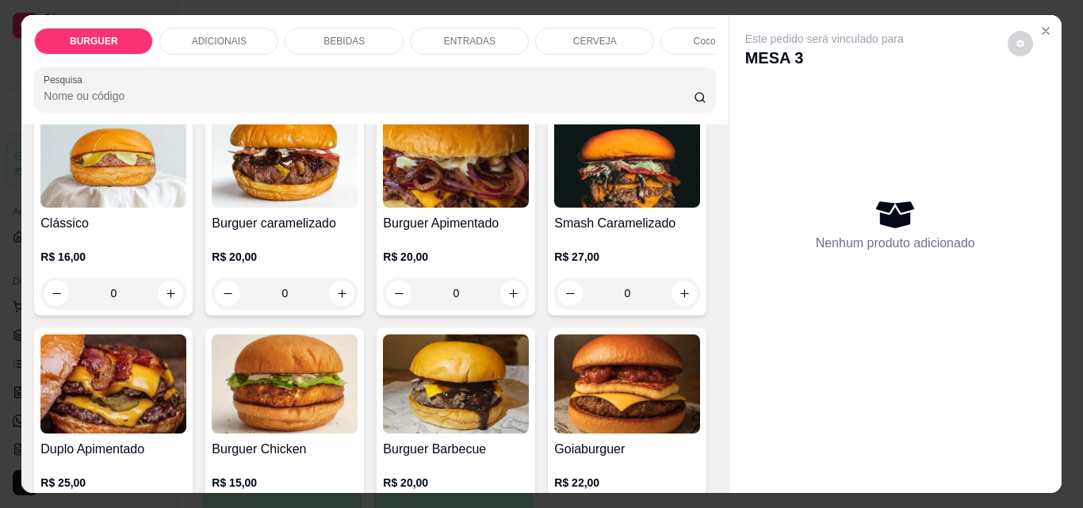 The width and height of the screenshot is (1083, 508). What do you see at coordinates (824, 58) in the screenshot?
I see `p: MESA 3` at bounding box center [824, 58].